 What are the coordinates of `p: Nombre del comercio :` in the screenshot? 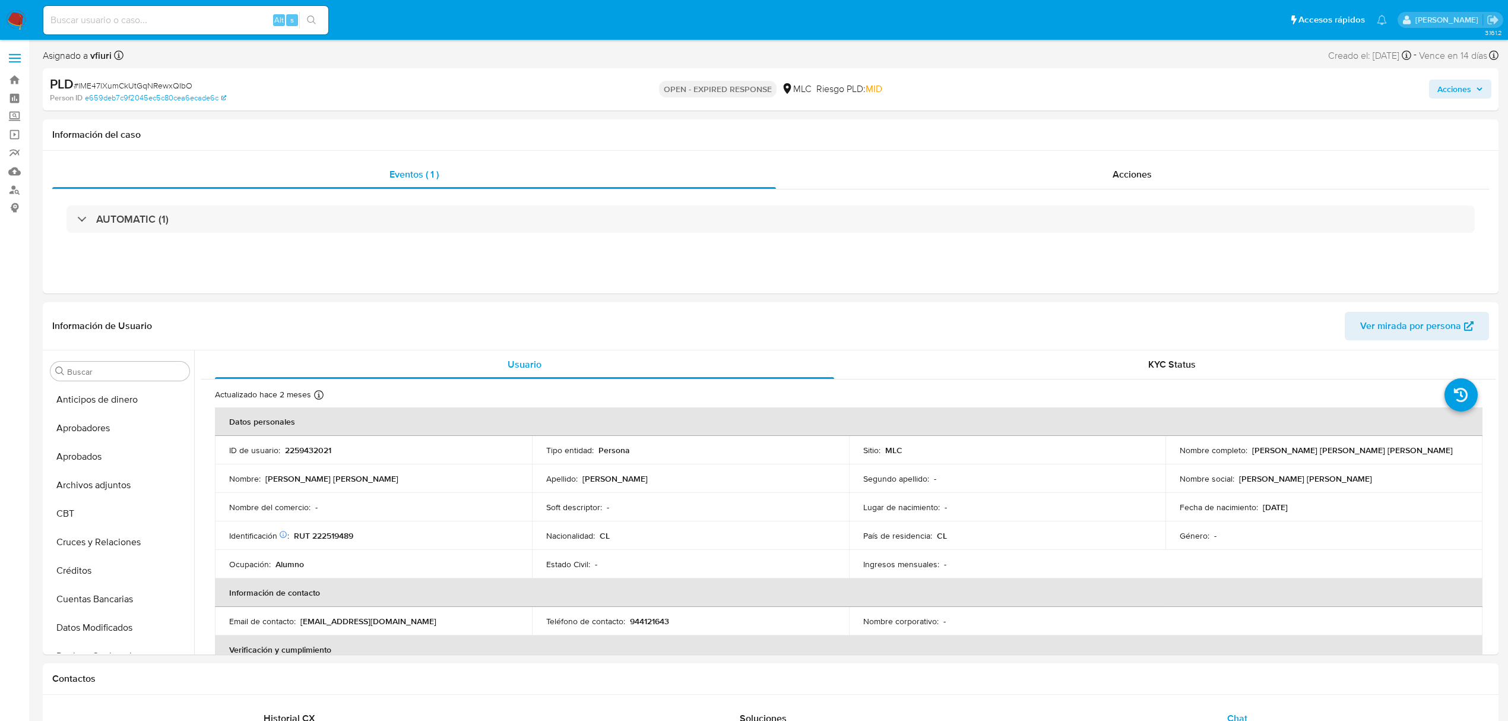 It's located at (270, 507).